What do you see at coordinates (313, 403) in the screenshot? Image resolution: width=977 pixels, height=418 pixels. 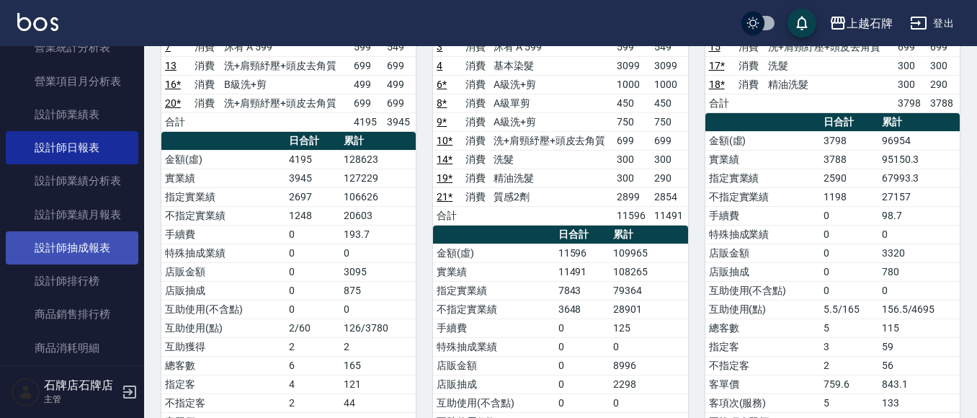 I see `td: 2` at bounding box center [313, 403].